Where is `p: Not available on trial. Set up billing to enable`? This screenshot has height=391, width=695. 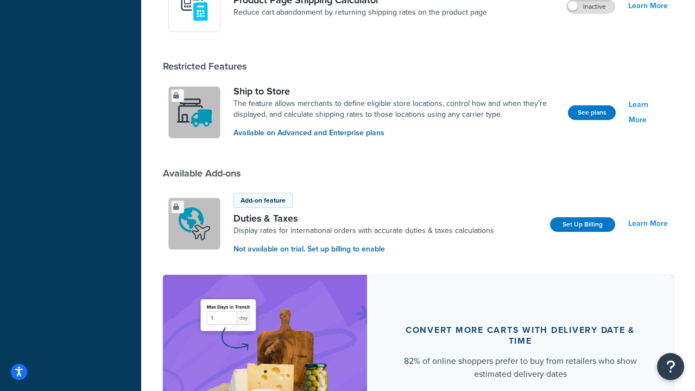
p: Not available on trial. Set up billing to enable is located at coordinates (364, 249).